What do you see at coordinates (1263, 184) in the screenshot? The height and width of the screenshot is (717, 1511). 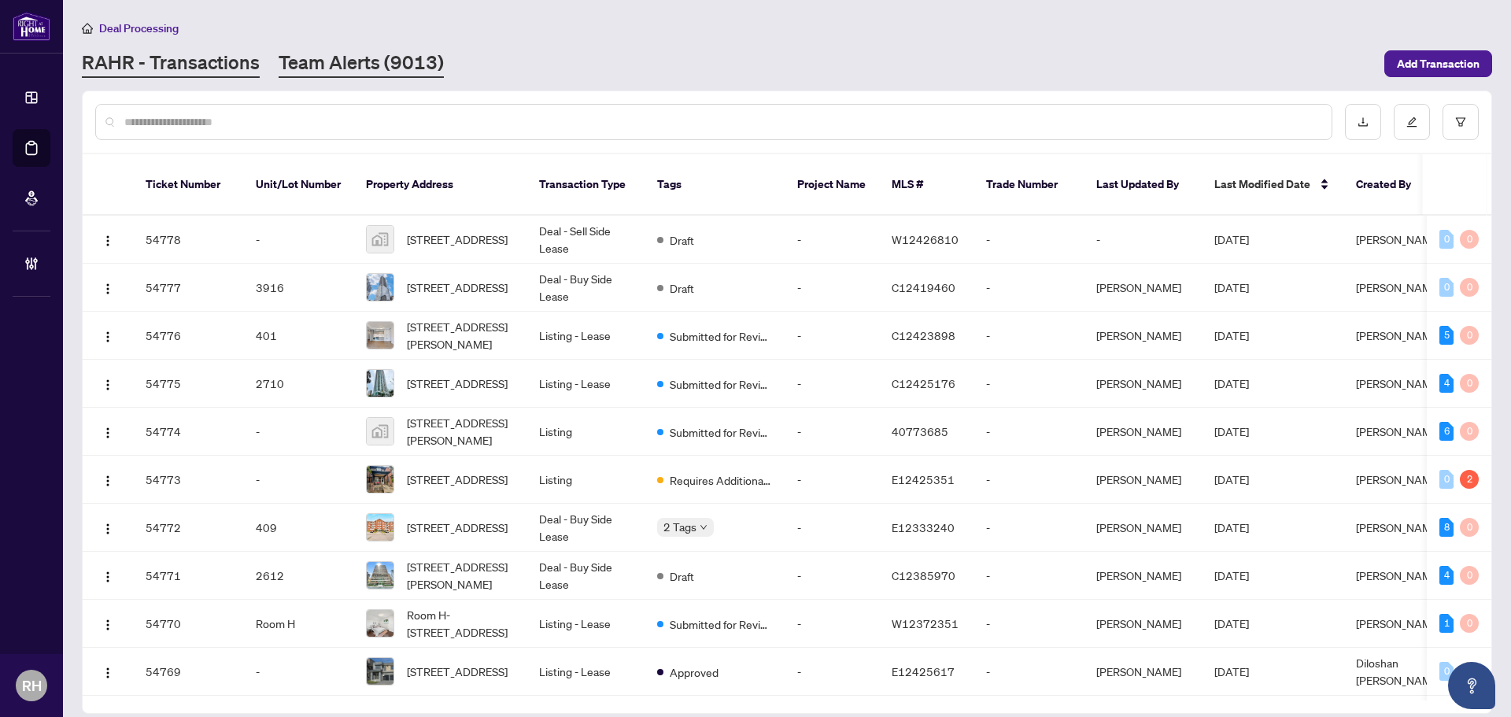 I see `span: Last Modified Date` at bounding box center [1263, 184].